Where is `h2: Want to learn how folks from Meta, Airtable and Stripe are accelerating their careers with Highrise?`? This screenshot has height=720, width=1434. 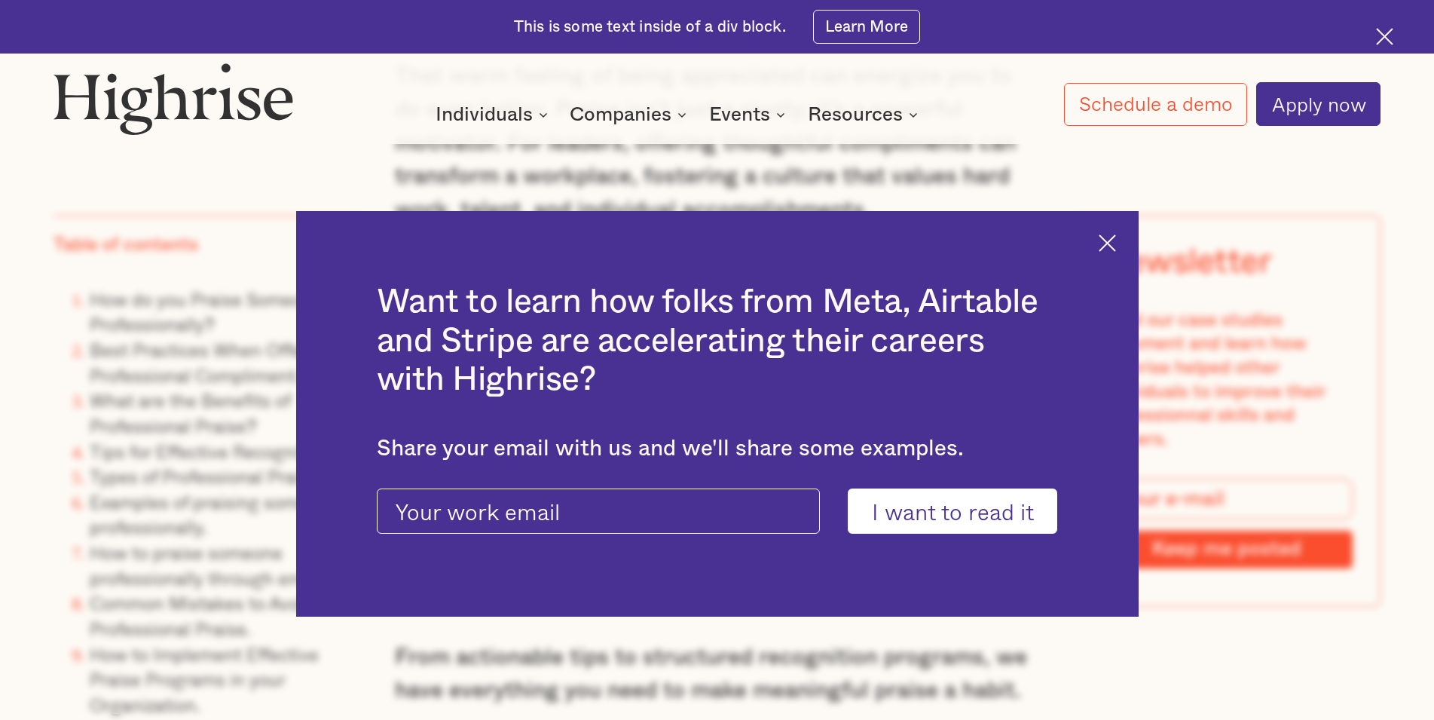
h2: Want to learn how folks from Meta, Airtable and Stripe are accelerating their careers with Highrise? is located at coordinates (718, 341).